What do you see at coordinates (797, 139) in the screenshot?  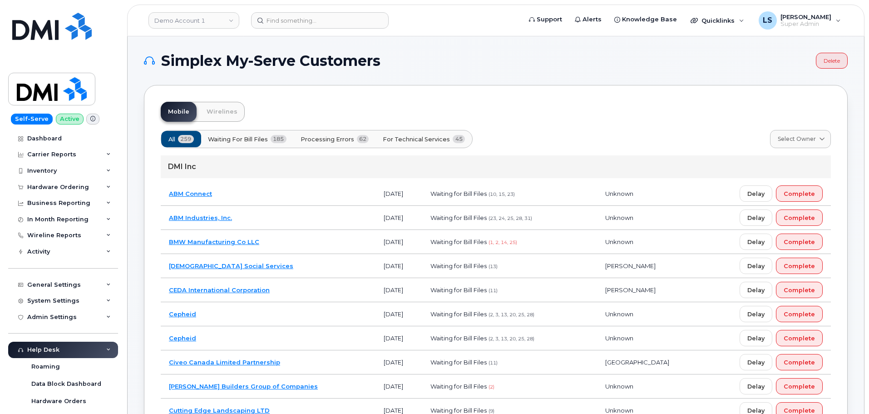 I see `span: Select Owner` at bounding box center [797, 139].